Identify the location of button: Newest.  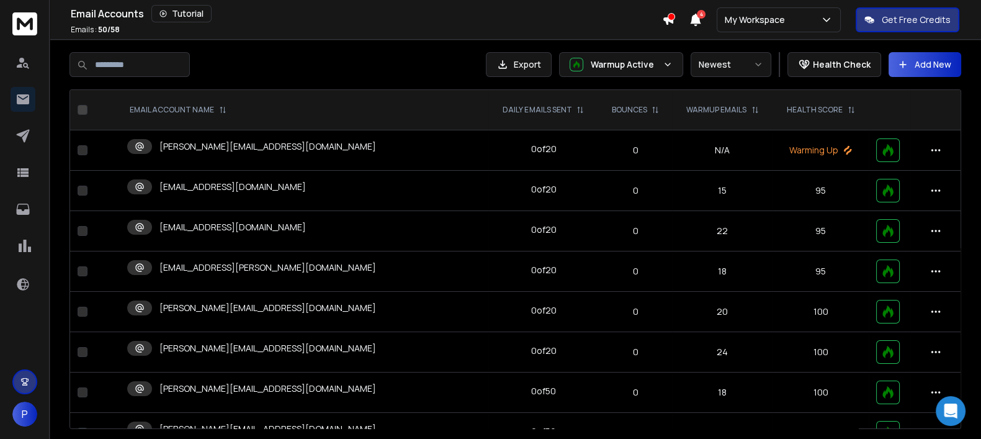
(731, 65).